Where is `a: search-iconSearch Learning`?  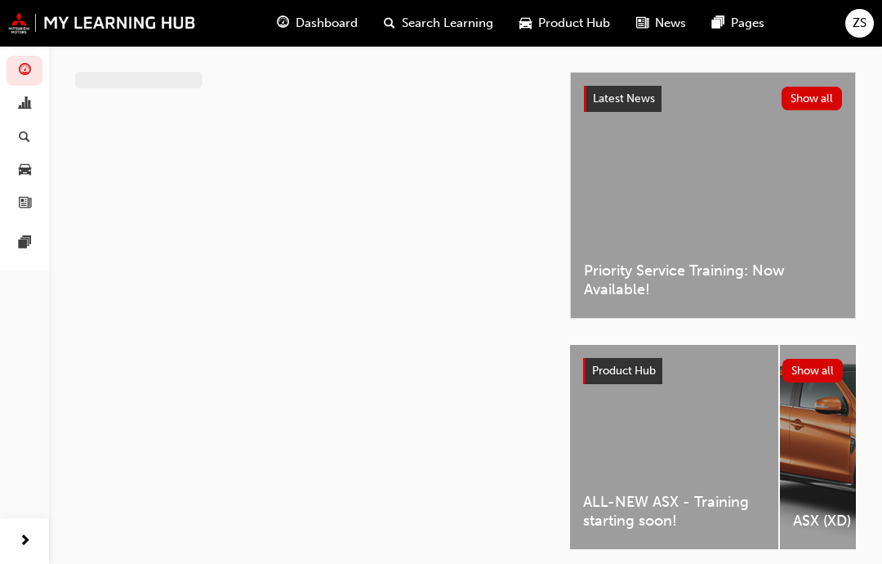
a: search-iconSearch Learning is located at coordinates (439, 23).